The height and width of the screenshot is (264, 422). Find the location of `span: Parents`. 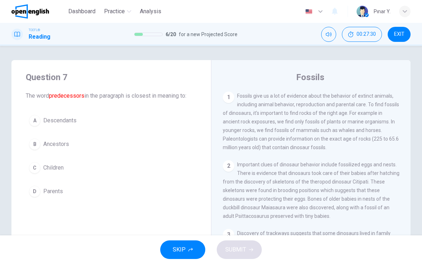

span: Parents is located at coordinates (53, 191).